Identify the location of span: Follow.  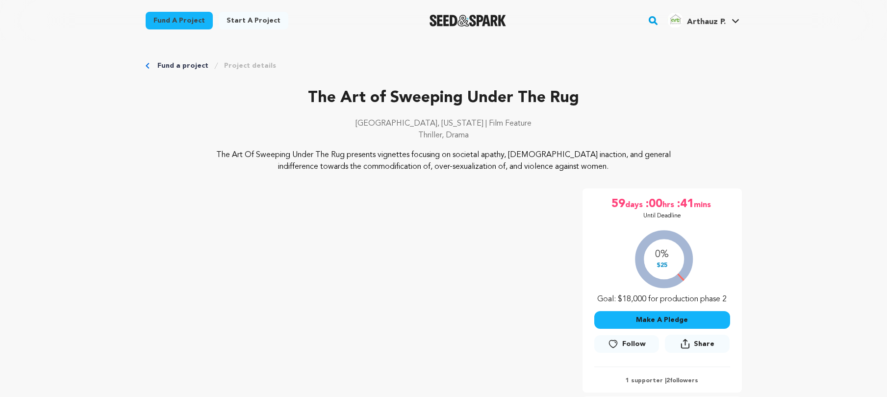
(634, 344).